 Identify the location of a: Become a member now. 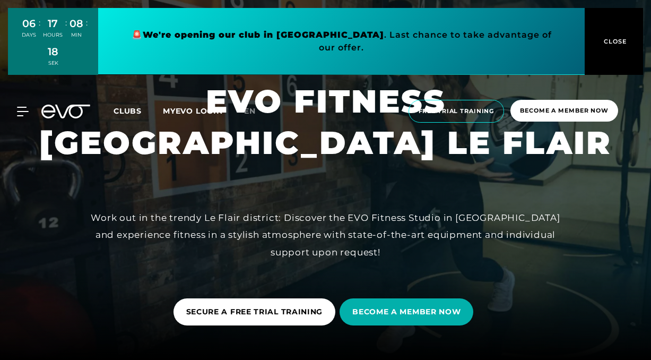
(564, 111).